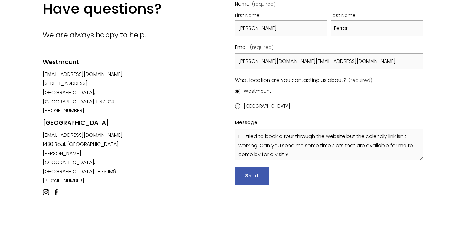  I want to click on a: facebook-unauth, so click(56, 192).